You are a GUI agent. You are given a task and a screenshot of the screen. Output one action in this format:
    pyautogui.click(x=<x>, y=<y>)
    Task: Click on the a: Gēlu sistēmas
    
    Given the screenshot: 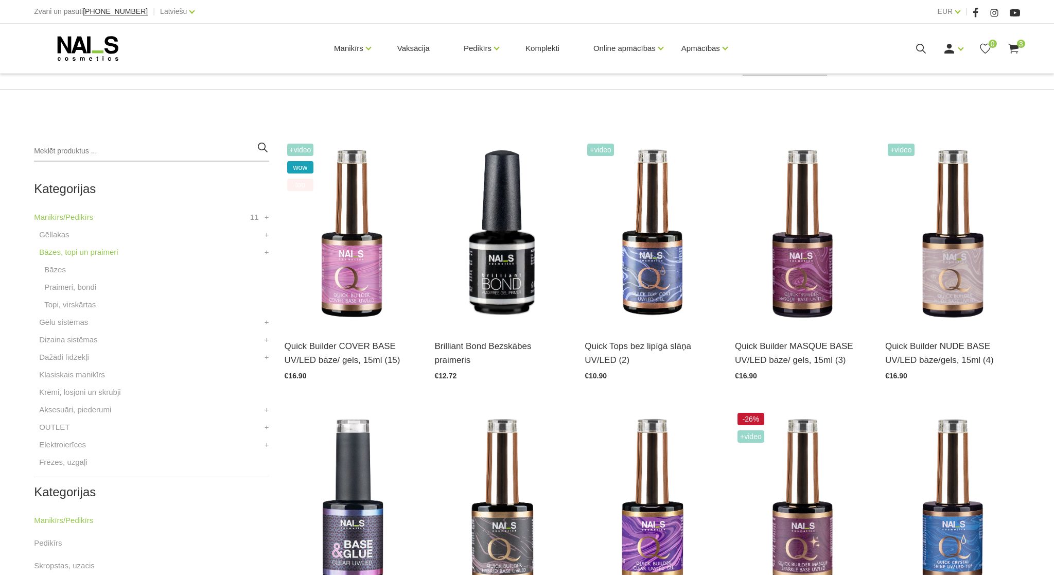 What is the action you would take?
    pyautogui.click(x=63, y=322)
    